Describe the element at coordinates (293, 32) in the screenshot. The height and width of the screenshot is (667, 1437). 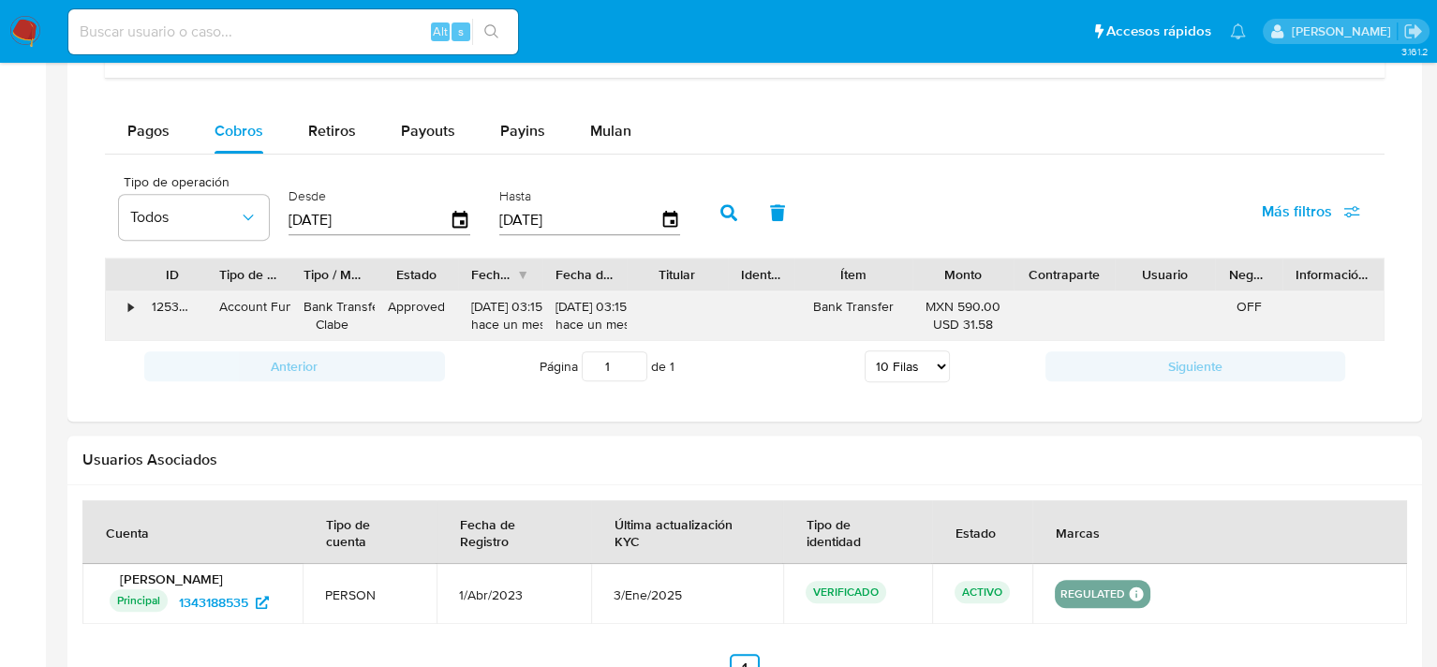
I see `input: Buscar usuario o caso...` at that location.